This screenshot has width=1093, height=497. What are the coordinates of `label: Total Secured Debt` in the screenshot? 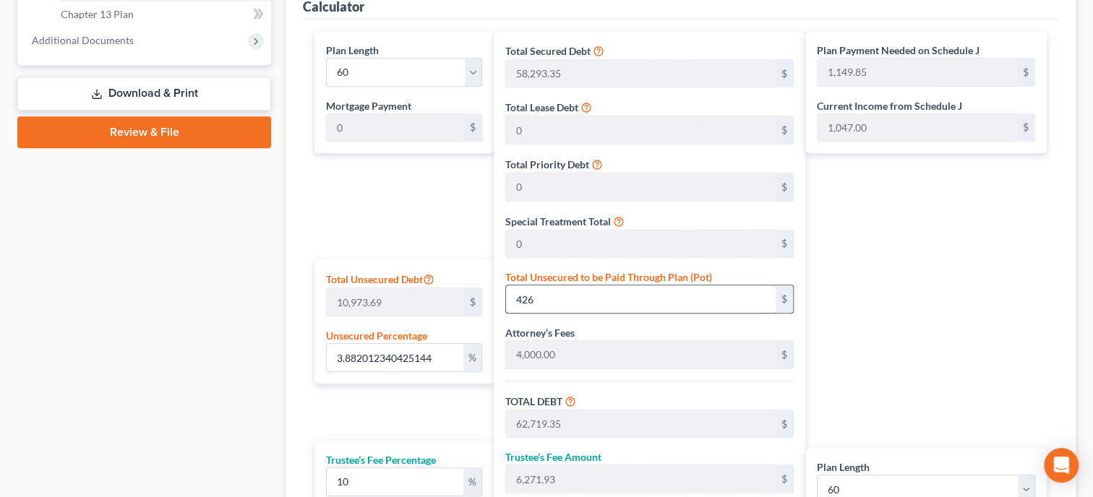 It's located at (548, 51).